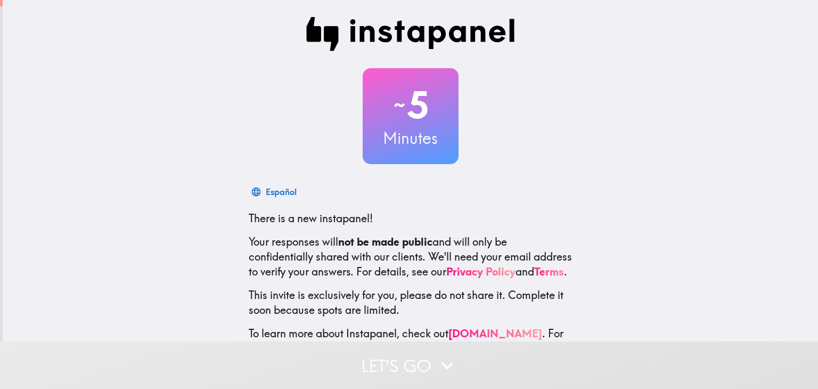 This screenshot has width=818, height=389. Describe the element at coordinates (411, 34) in the screenshot. I see `img: Instapanel` at that location.